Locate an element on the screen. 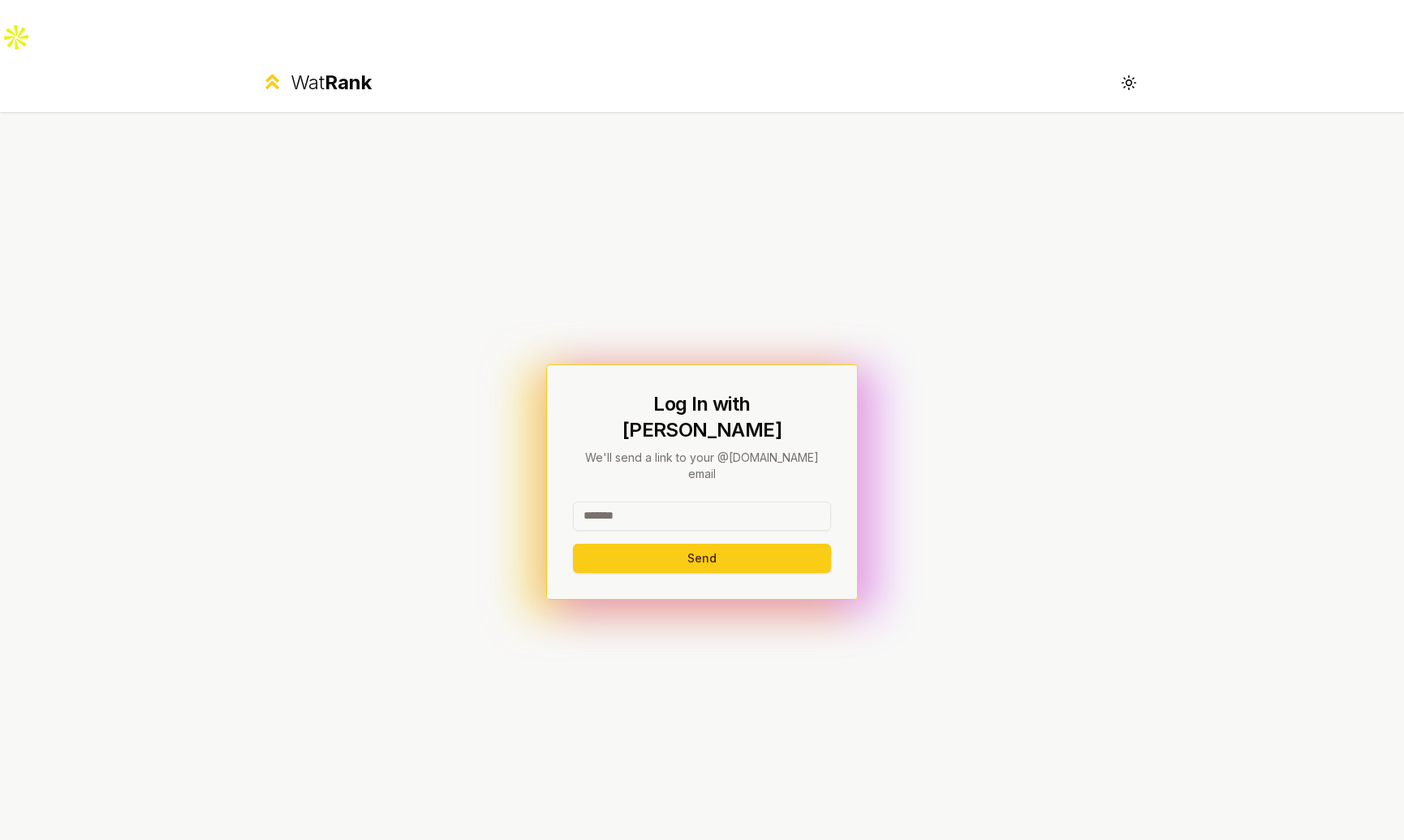  div: Wat is located at coordinates (331, 82).